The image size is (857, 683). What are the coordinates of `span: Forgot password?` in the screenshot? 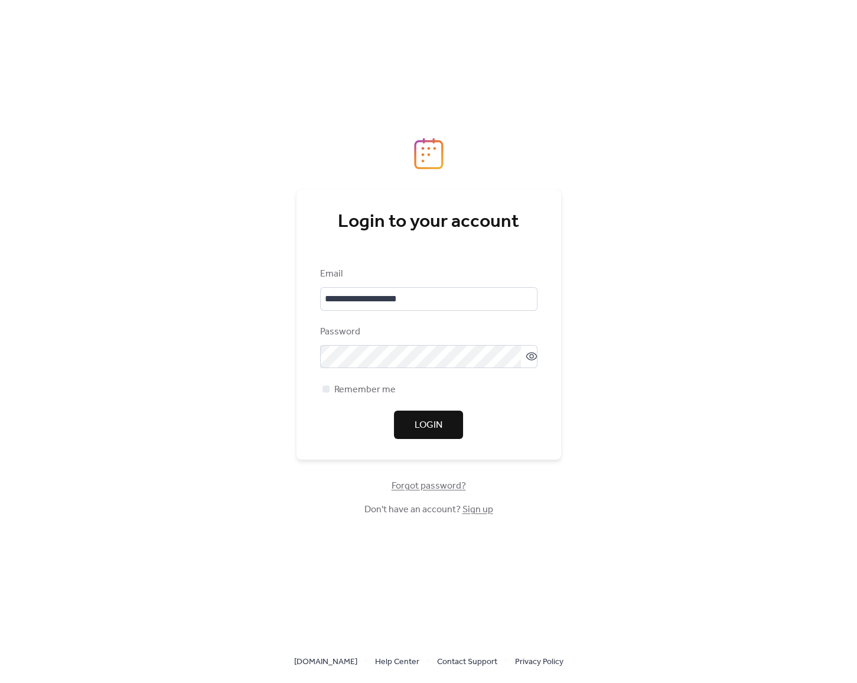 It's located at (429, 486).